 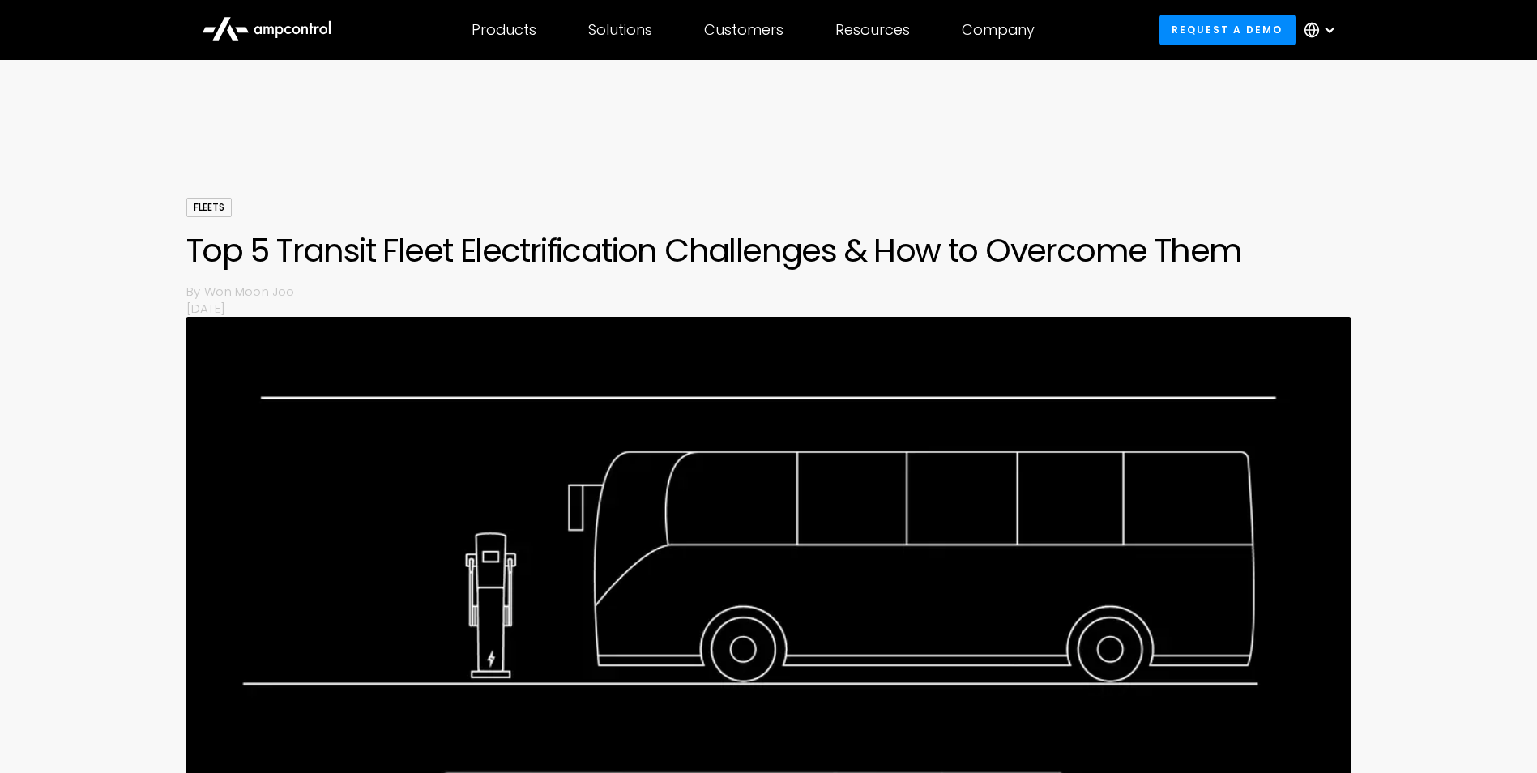 What do you see at coordinates (777, 291) in the screenshot?
I see `p: Won Moon Joo` at bounding box center [777, 291].